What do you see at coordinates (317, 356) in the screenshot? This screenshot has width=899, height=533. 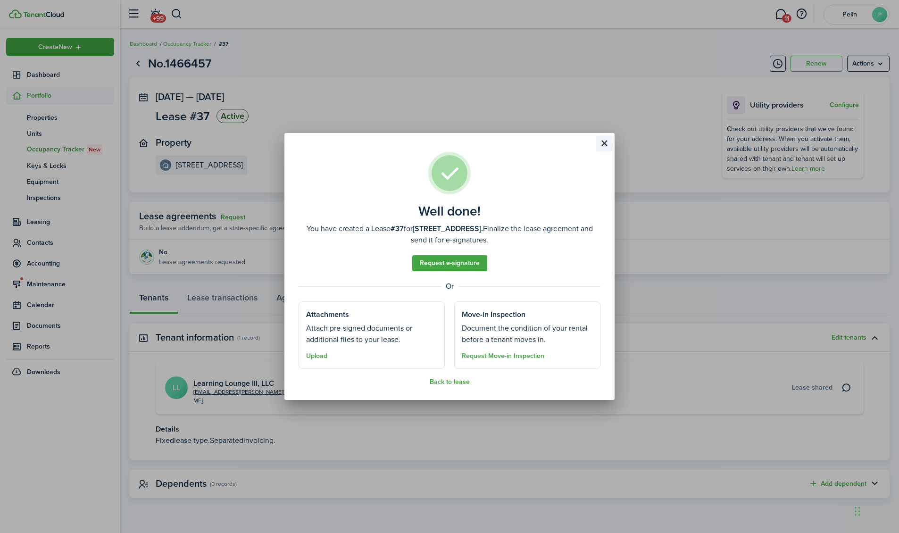 I see `button: Upload` at bounding box center [317, 356].